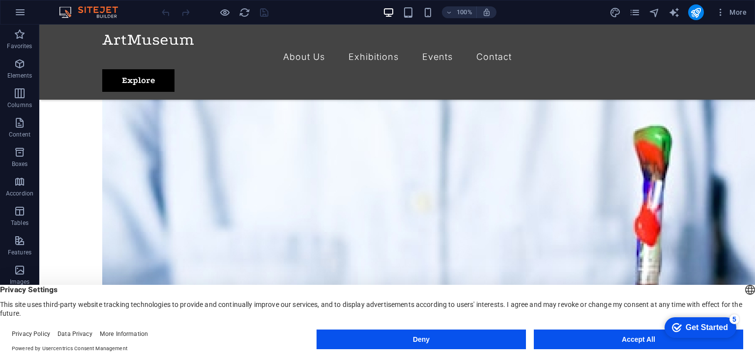  I want to click on button: design, so click(615, 12).